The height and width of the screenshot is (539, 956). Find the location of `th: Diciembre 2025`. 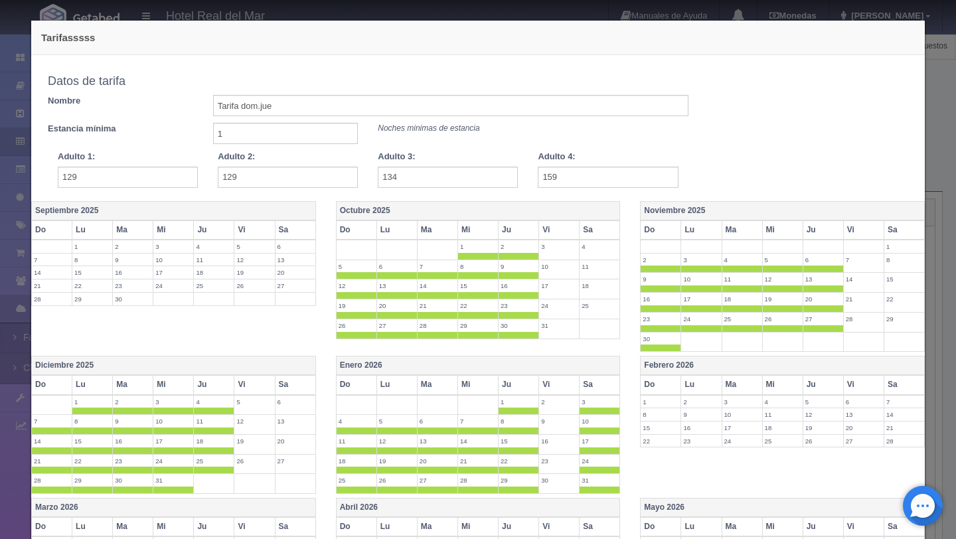

th: Diciembre 2025 is located at coordinates (174, 366).